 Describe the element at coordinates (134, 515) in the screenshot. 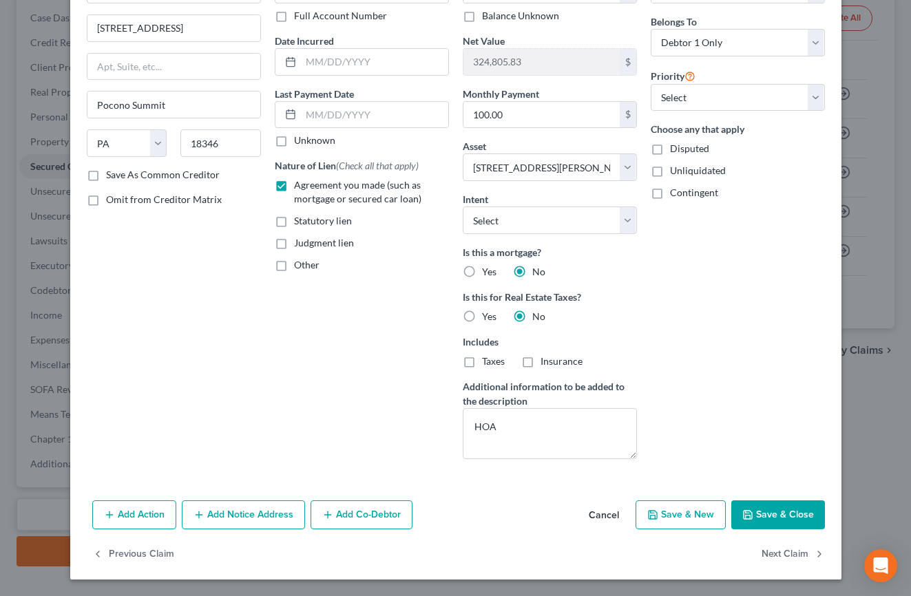

I see `button: Add Action` at that location.